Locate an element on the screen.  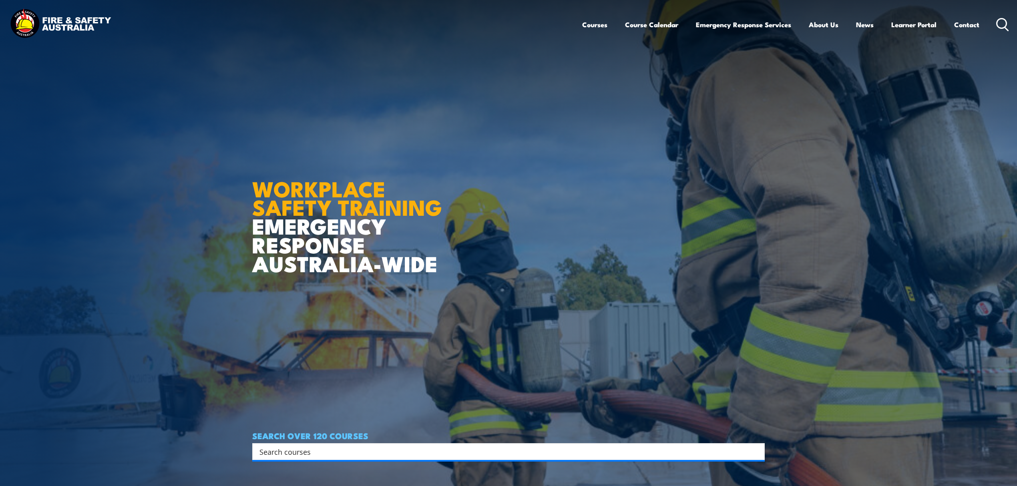
form: Search form is located at coordinates (505, 452).